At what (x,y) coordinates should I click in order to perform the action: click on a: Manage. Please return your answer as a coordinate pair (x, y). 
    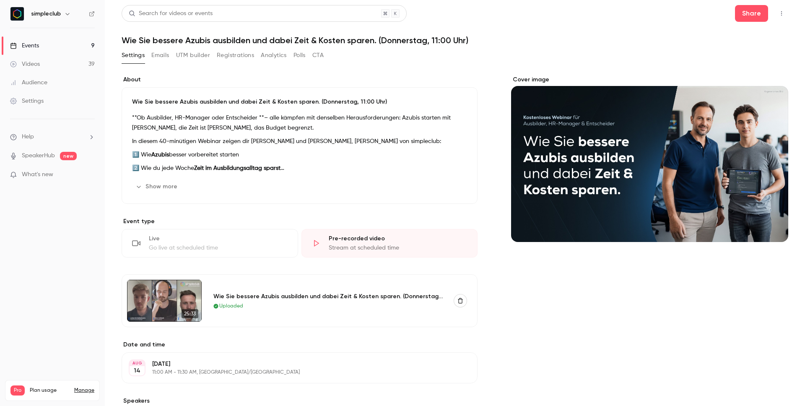
    Looking at the image, I should click on (84, 391).